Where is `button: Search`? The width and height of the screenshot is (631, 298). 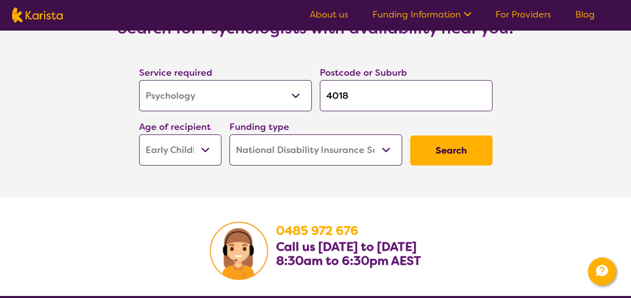
button: Search is located at coordinates (452, 151).